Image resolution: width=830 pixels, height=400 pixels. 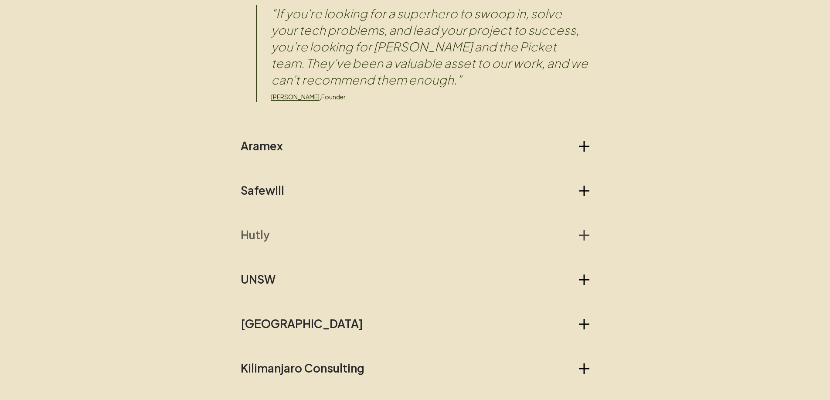 I want to click on button: Hutly, so click(x=415, y=235).